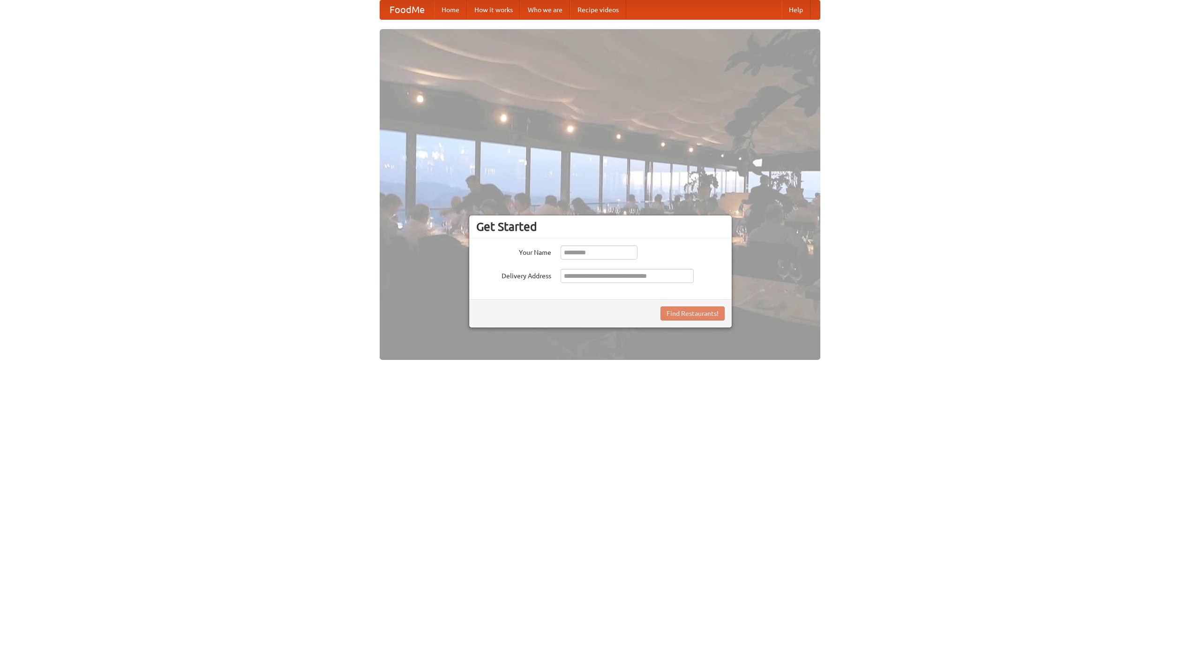 This screenshot has height=664, width=1200. Describe the element at coordinates (494, 10) in the screenshot. I see `a: How it works` at that location.